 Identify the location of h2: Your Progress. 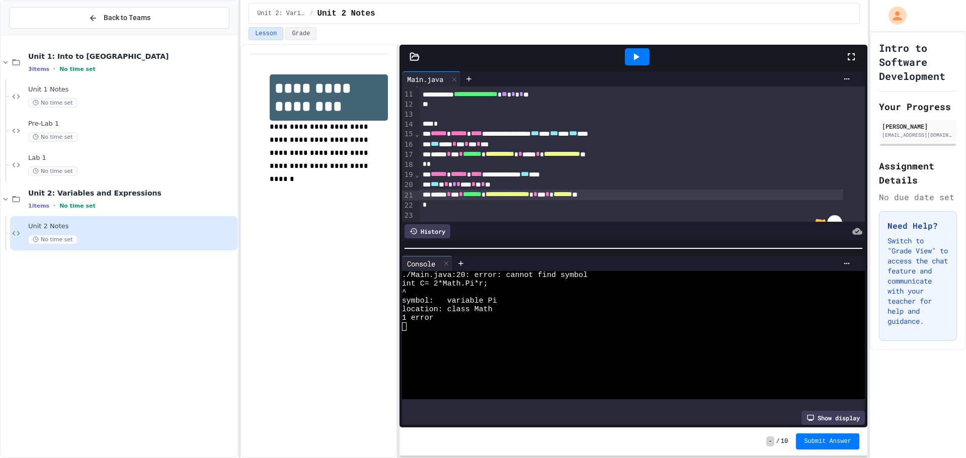
(917, 107).